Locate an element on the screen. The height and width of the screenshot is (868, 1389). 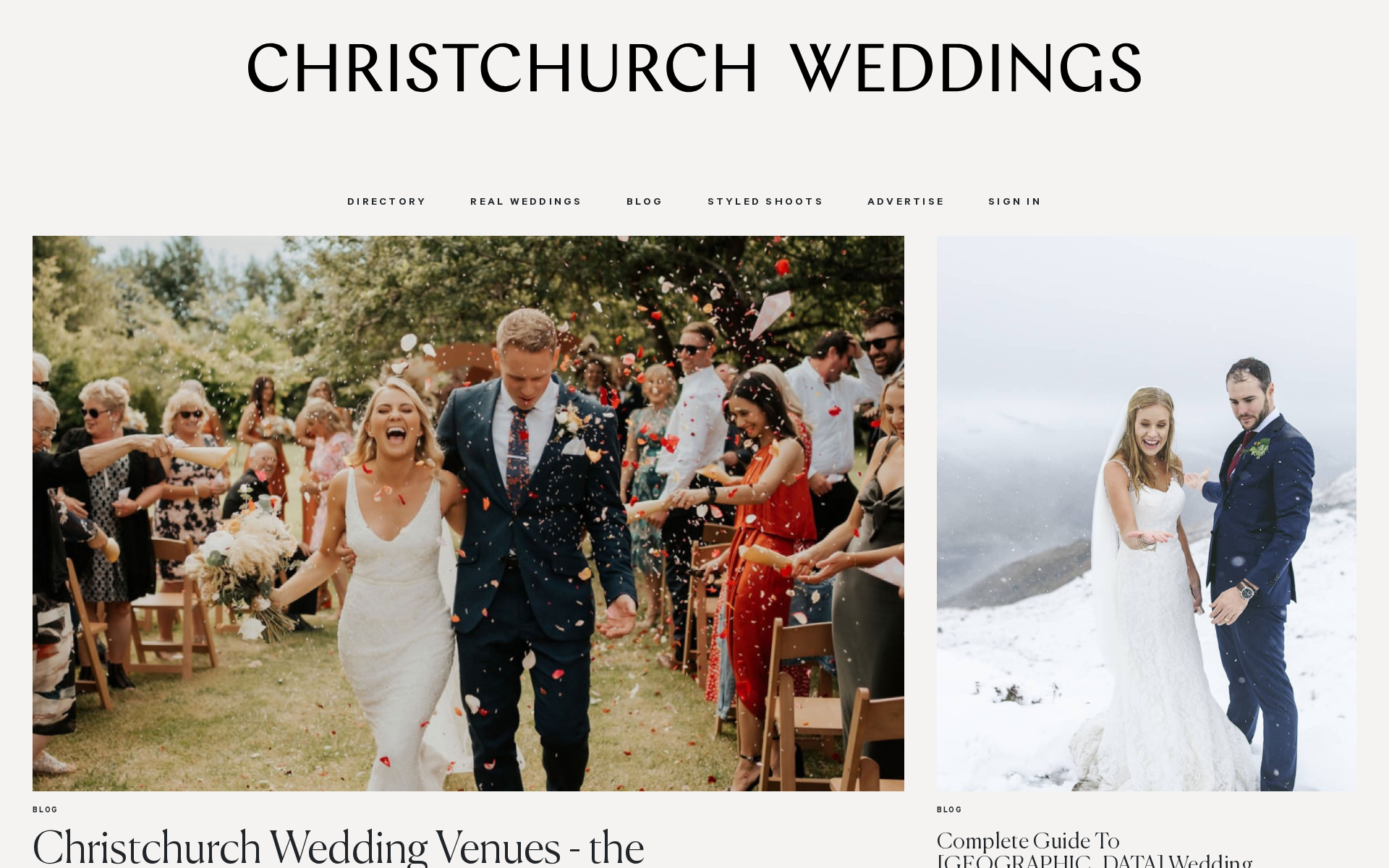
img: Christchurch Weddings Logo is located at coordinates (695, 67).